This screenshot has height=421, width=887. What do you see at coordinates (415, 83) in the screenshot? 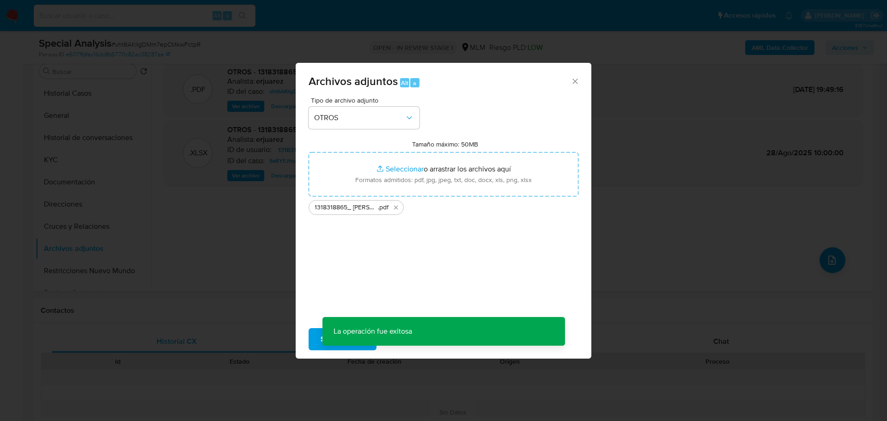
I see `span: a` at bounding box center [415, 83].